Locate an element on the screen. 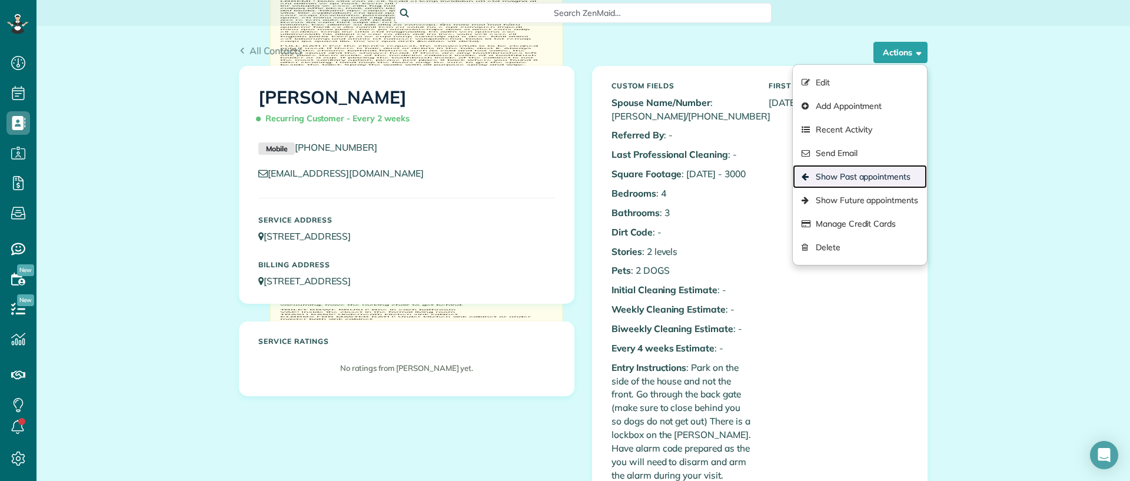 The image size is (1130, 481). p: : 3 is located at coordinates (681, 212).